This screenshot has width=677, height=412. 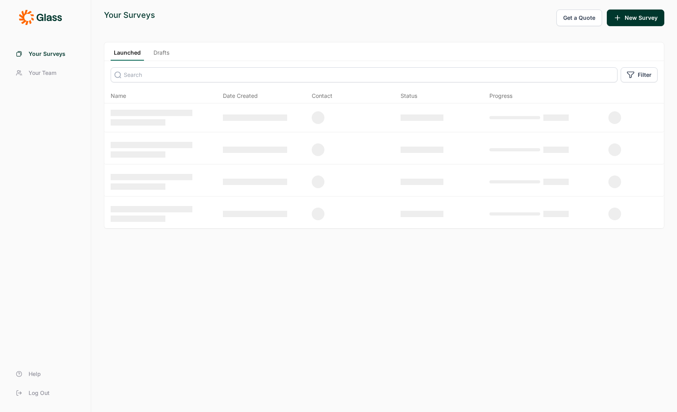 What do you see at coordinates (47, 54) in the screenshot?
I see `span: Your Surveys` at bounding box center [47, 54].